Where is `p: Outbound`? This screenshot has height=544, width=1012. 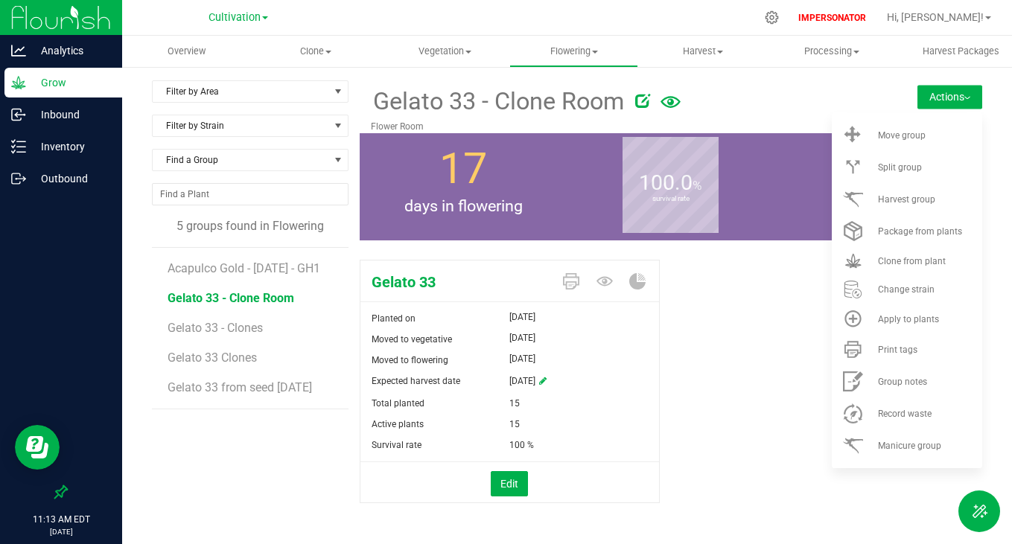 p: Outbound is located at coordinates (71, 179).